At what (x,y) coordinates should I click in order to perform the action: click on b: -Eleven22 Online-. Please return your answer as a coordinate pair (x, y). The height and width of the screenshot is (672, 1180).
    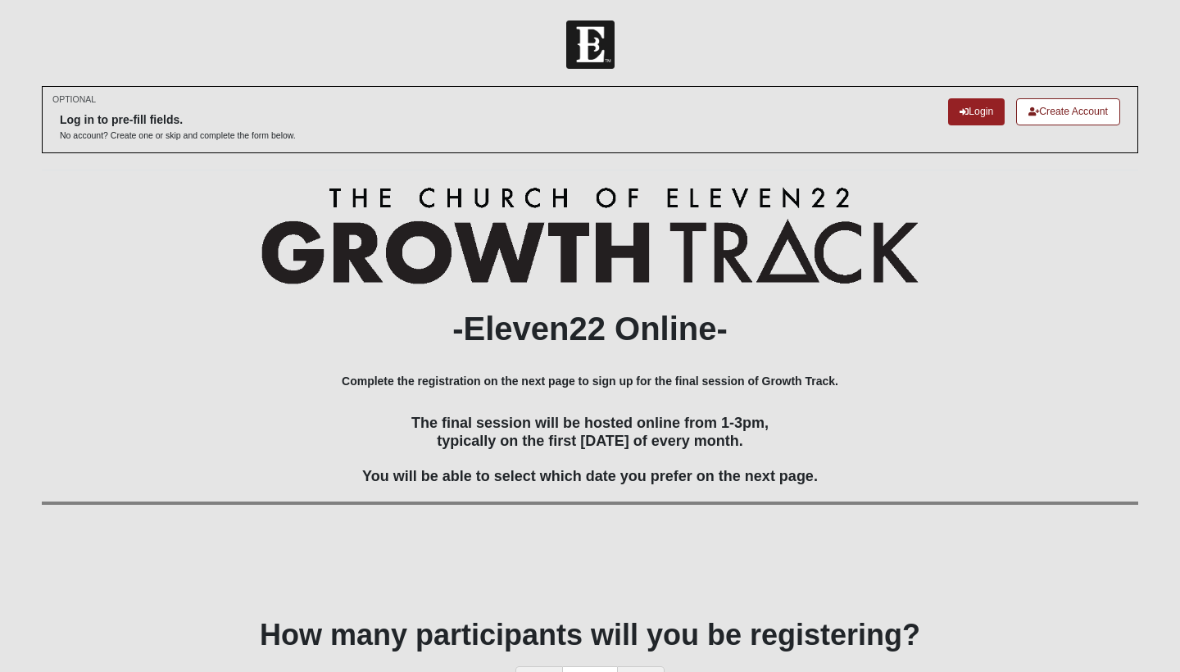
    Looking at the image, I should click on (590, 329).